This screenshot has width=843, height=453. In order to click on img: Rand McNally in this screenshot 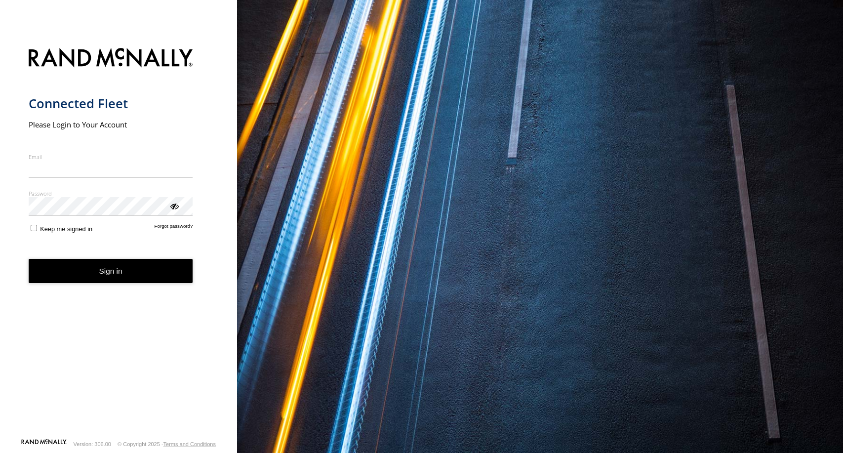, I will do `click(111, 58)`.